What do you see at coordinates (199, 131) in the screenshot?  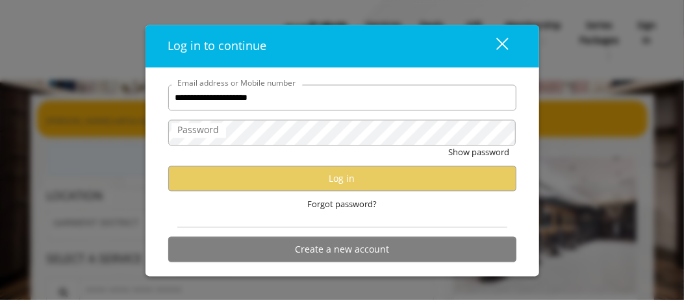 I see `label: Password` at bounding box center [199, 131].